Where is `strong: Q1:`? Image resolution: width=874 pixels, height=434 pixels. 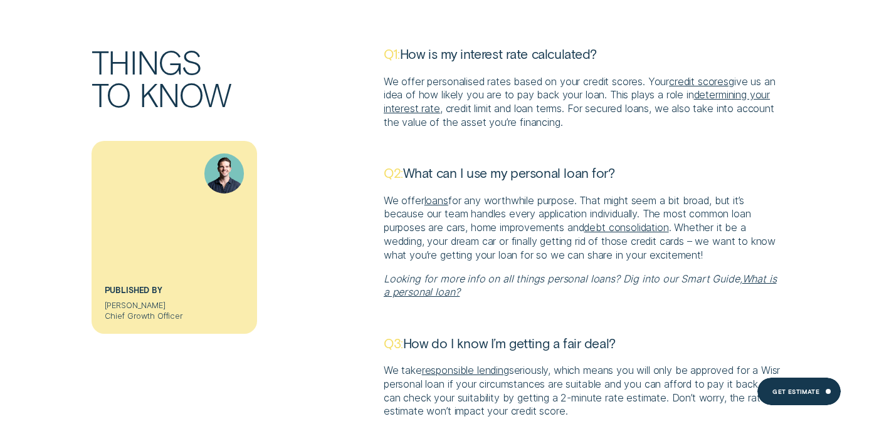 strong: Q1: is located at coordinates (392, 53).